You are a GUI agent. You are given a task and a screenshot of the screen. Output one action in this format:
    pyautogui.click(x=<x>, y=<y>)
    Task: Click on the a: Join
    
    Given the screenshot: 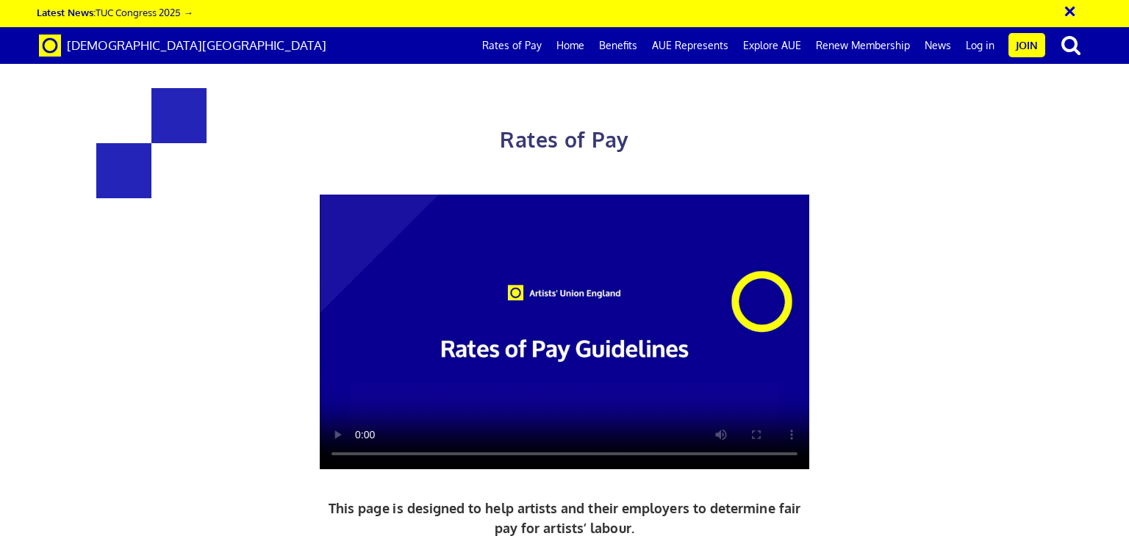 What is the action you would take?
    pyautogui.click(x=1026, y=45)
    